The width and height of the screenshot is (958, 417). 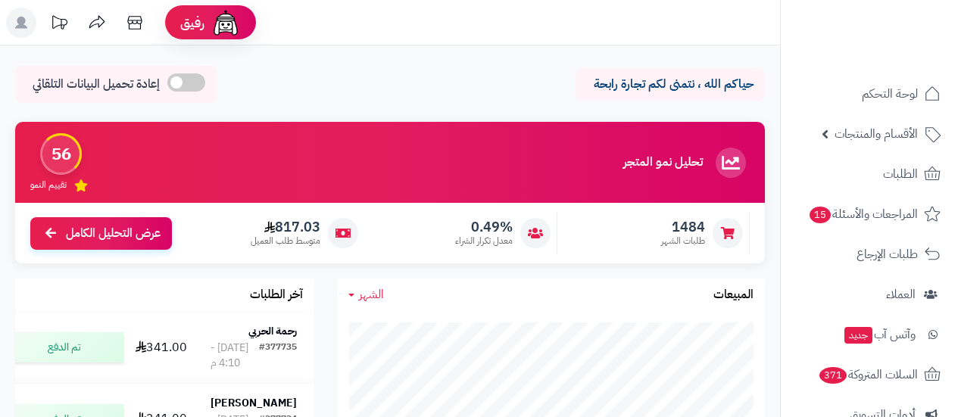 I want to click on a: الشهر, so click(x=366, y=294).